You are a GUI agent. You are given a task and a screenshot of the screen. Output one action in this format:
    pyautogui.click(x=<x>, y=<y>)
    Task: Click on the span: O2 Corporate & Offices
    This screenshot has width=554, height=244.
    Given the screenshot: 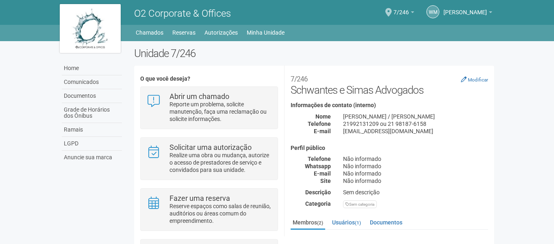 What is the action you would take?
    pyautogui.click(x=183, y=13)
    